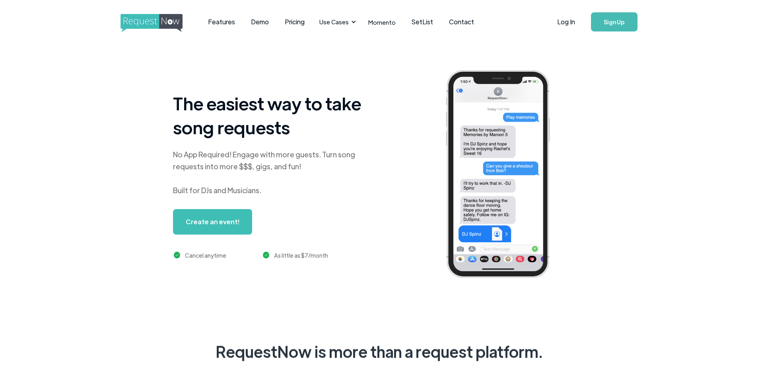 Image resolution: width=758 pixels, height=366 pixels. What do you see at coordinates (212, 222) in the screenshot?
I see `a: Create an event!` at bounding box center [212, 222].